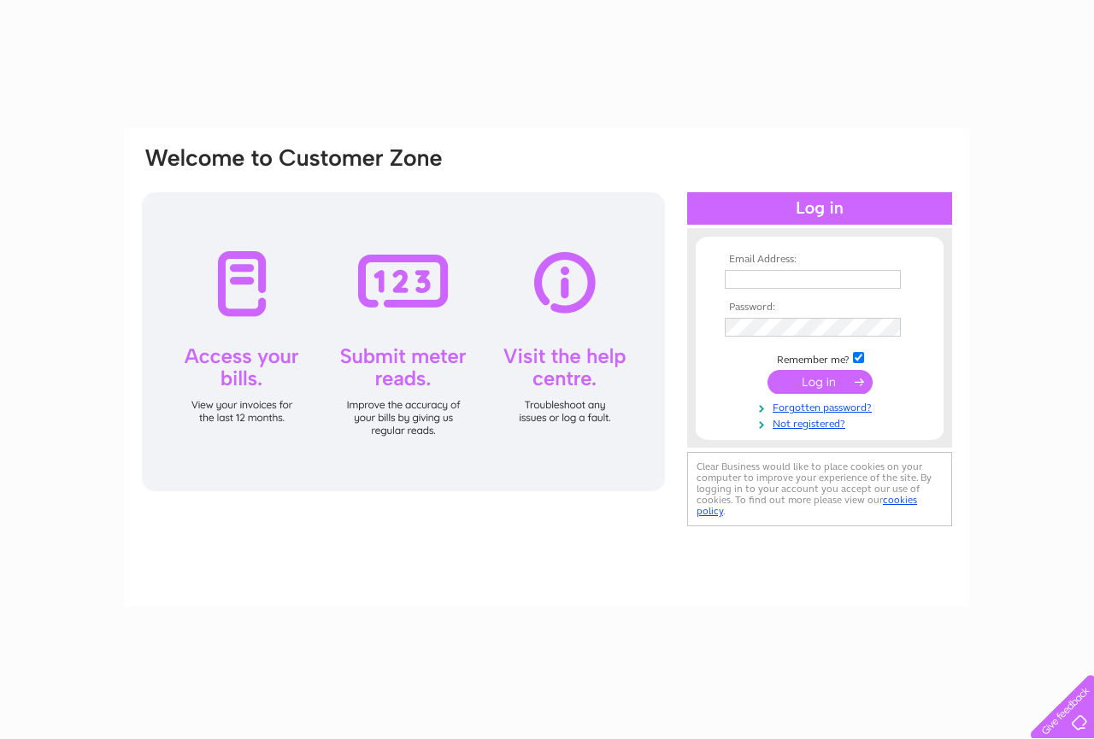  I want to click on a: cookies policy, so click(807, 505).